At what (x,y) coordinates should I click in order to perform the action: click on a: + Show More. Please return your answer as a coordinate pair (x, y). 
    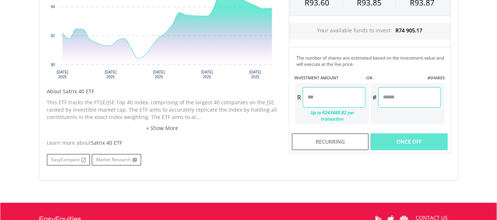
    Looking at the image, I should click on (162, 128).